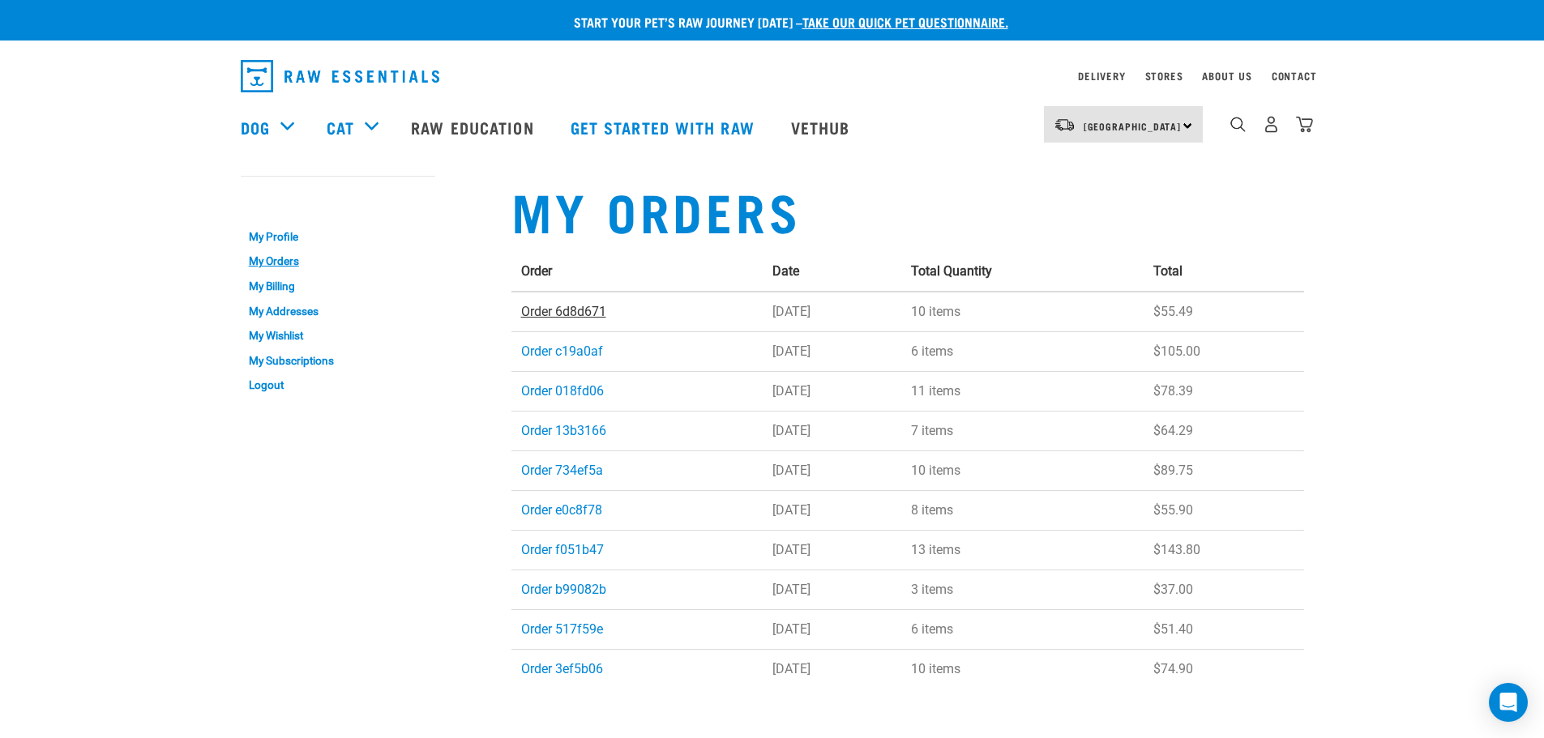  Describe the element at coordinates (255, 127) in the screenshot. I see `a: Dog` at that location.